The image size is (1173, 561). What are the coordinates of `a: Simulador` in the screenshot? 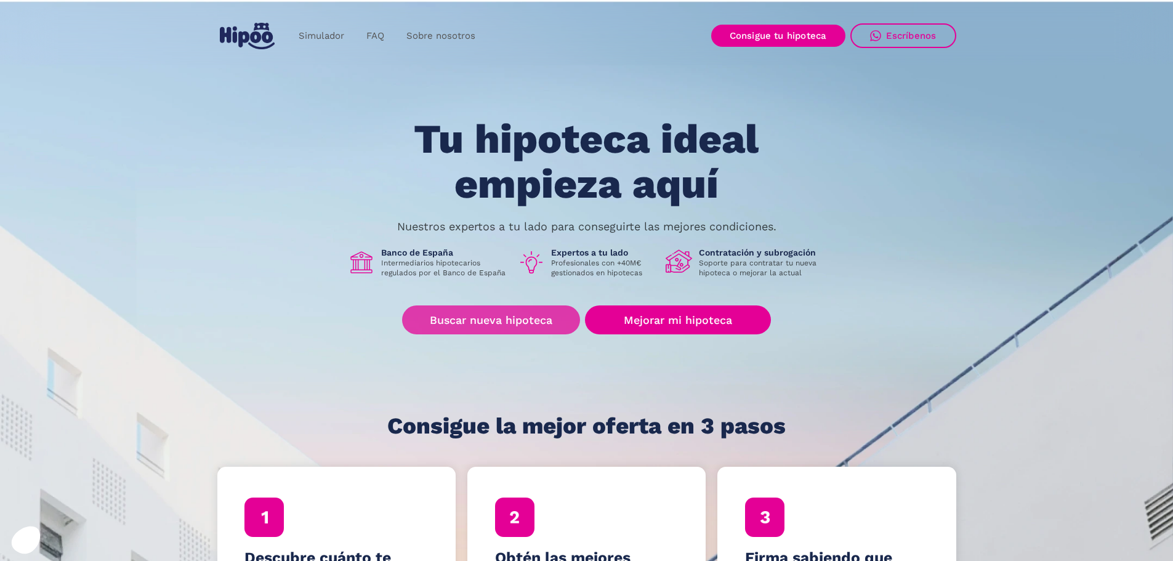 It's located at (321, 36).